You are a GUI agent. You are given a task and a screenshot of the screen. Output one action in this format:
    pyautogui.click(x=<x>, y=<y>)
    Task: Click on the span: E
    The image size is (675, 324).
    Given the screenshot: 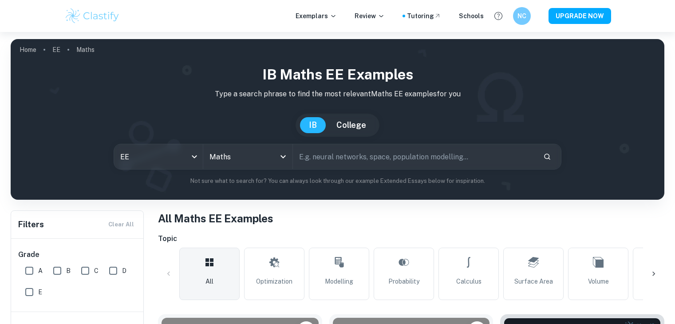 What is the action you would take?
    pyautogui.click(x=40, y=292)
    